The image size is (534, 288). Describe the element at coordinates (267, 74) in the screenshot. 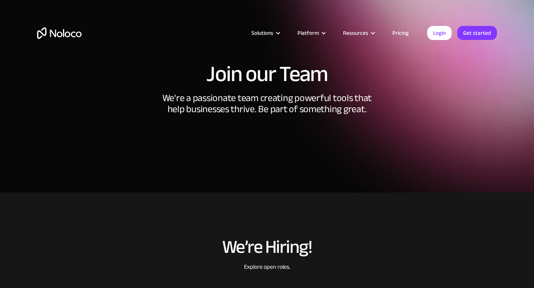

I see `h1: Join our Team` at that location.